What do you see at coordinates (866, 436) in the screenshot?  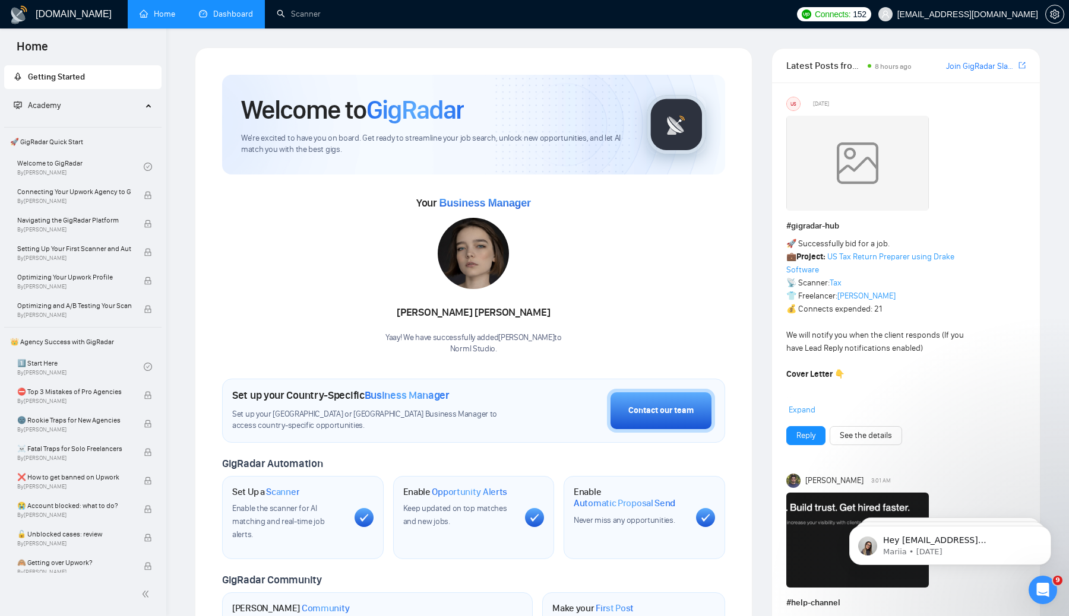 I see `a: See the details` at bounding box center [866, 436].